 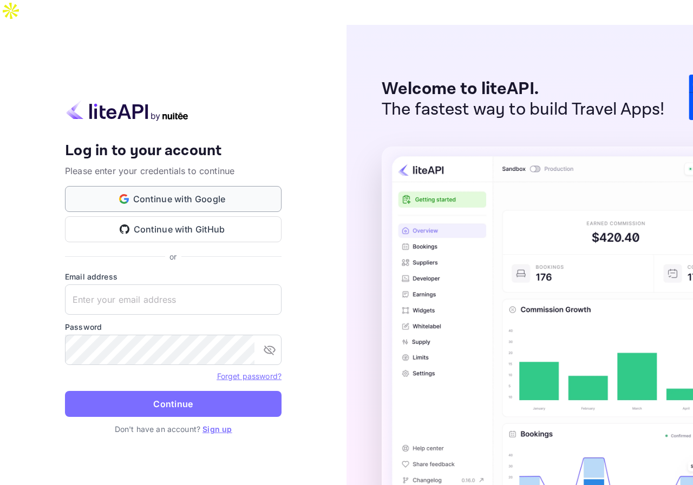 I want to click on p: or, so click(x=173, y=257).